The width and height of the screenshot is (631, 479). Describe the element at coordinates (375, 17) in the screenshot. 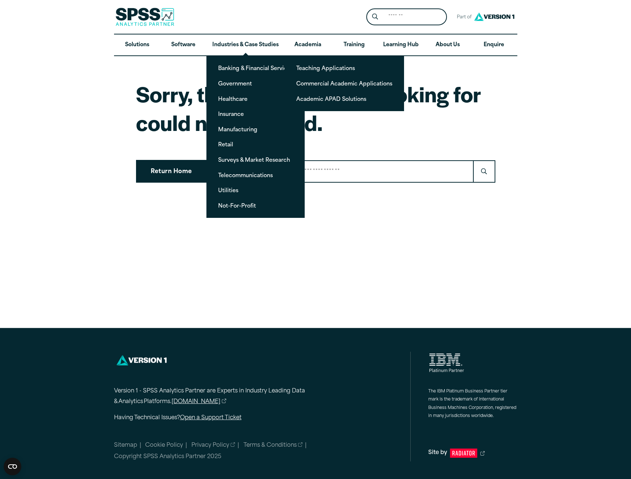

I see `svg: Search magnifying glass icon` at that location.